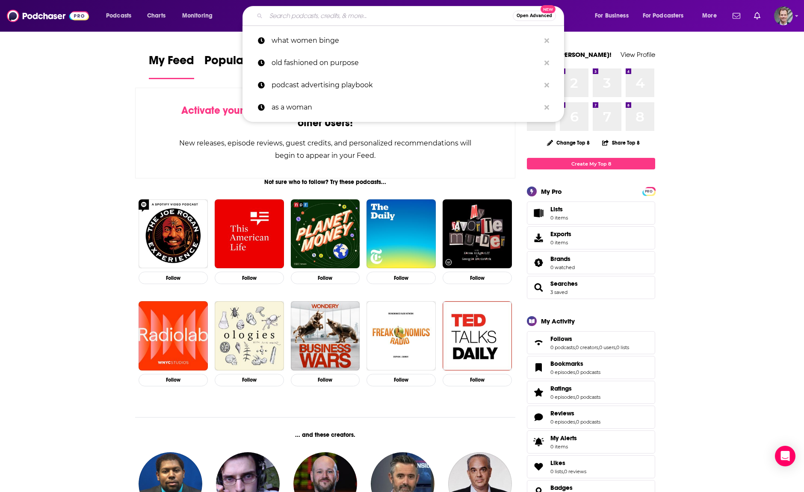 This screenshot has width=804, height=492. I want to click on a: Brands, so click(538, 262).